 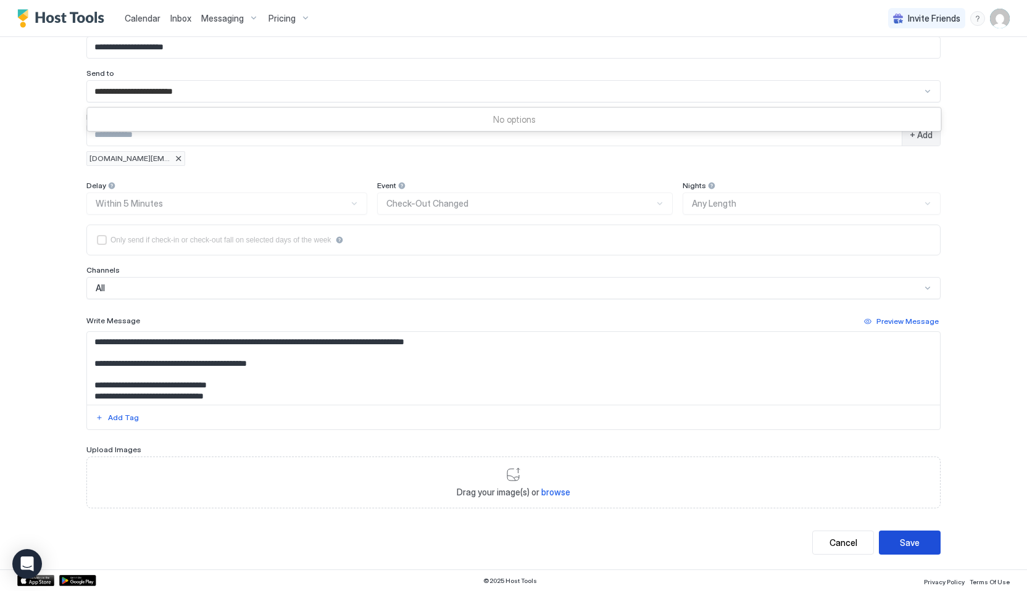 What do you see at coordinates (103, 270) in the screenshot?
I see `span: Channels` at bounding box center [103, 270].